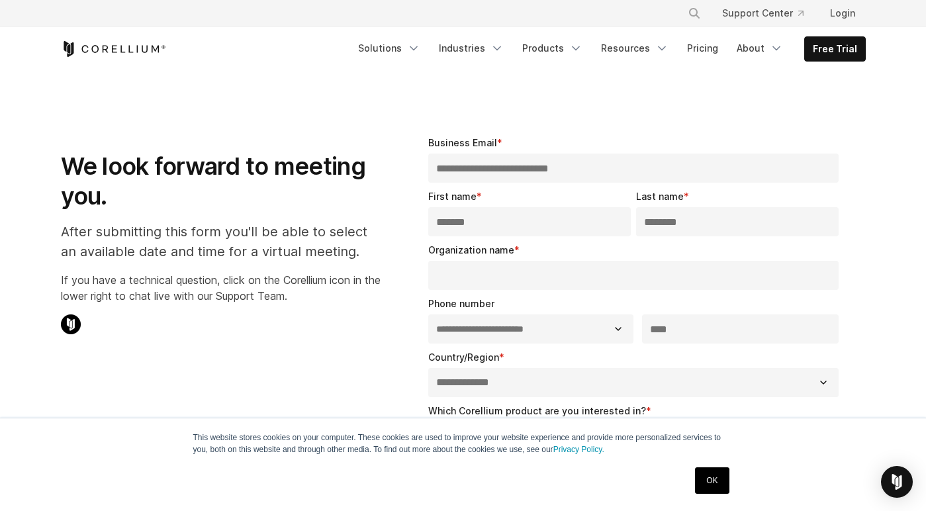  Describe the element at coordinates (635, 48) in the screenshot. I see `a: Resources` at that location.